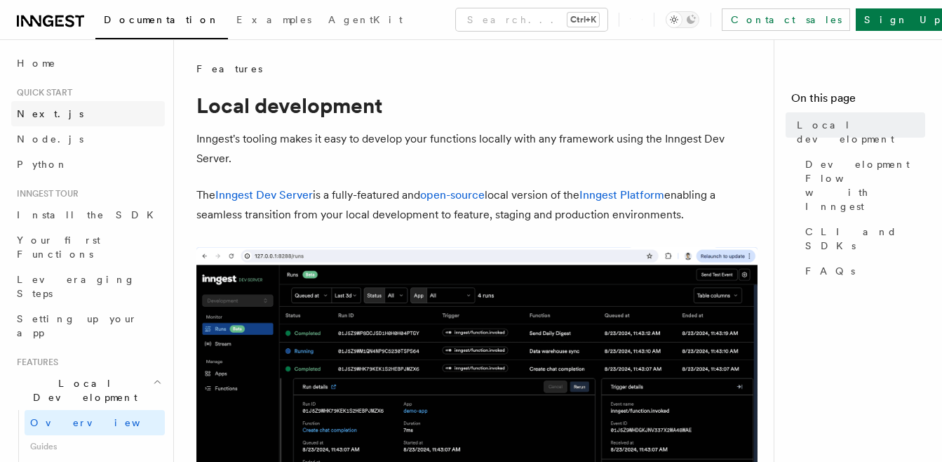 This screenshot has width=942, height=462. What do you see at coordinates (682, 20) in the screenshot?
I see `button: Toggle dark mode` at bounding box center [682, 20].